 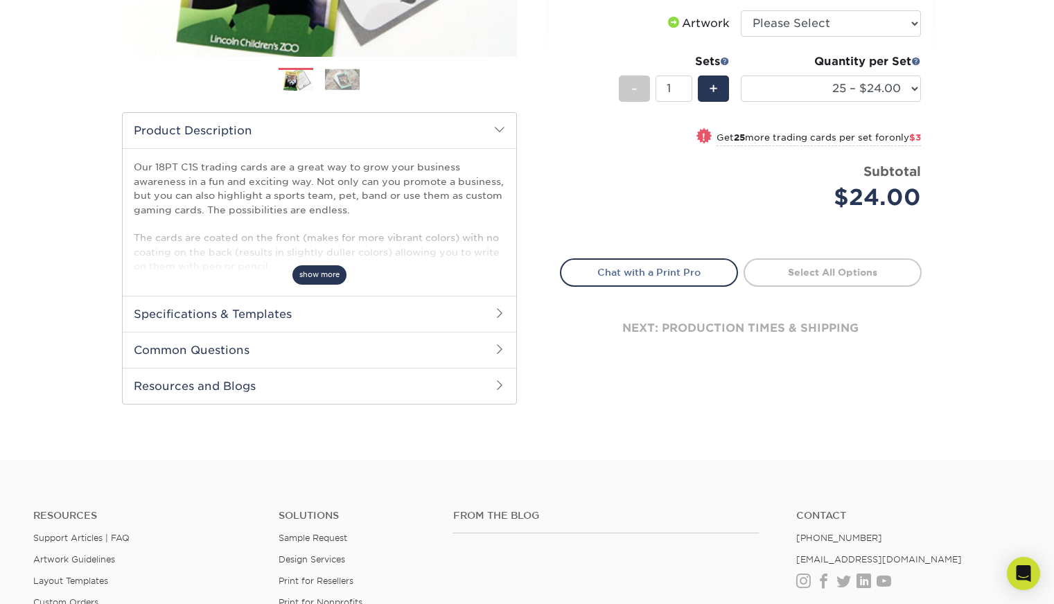 I want to click on a: Print for Resellers, so click(x=316, y=581).